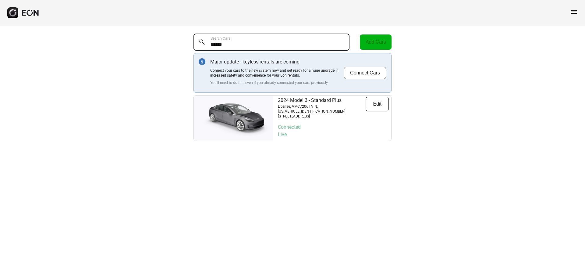 The width and height of the screenshot is (585, 278). What do you see at coordinates (574, 12) in the screenshot?
I see `span: menu` at bounding box center [574, 12].